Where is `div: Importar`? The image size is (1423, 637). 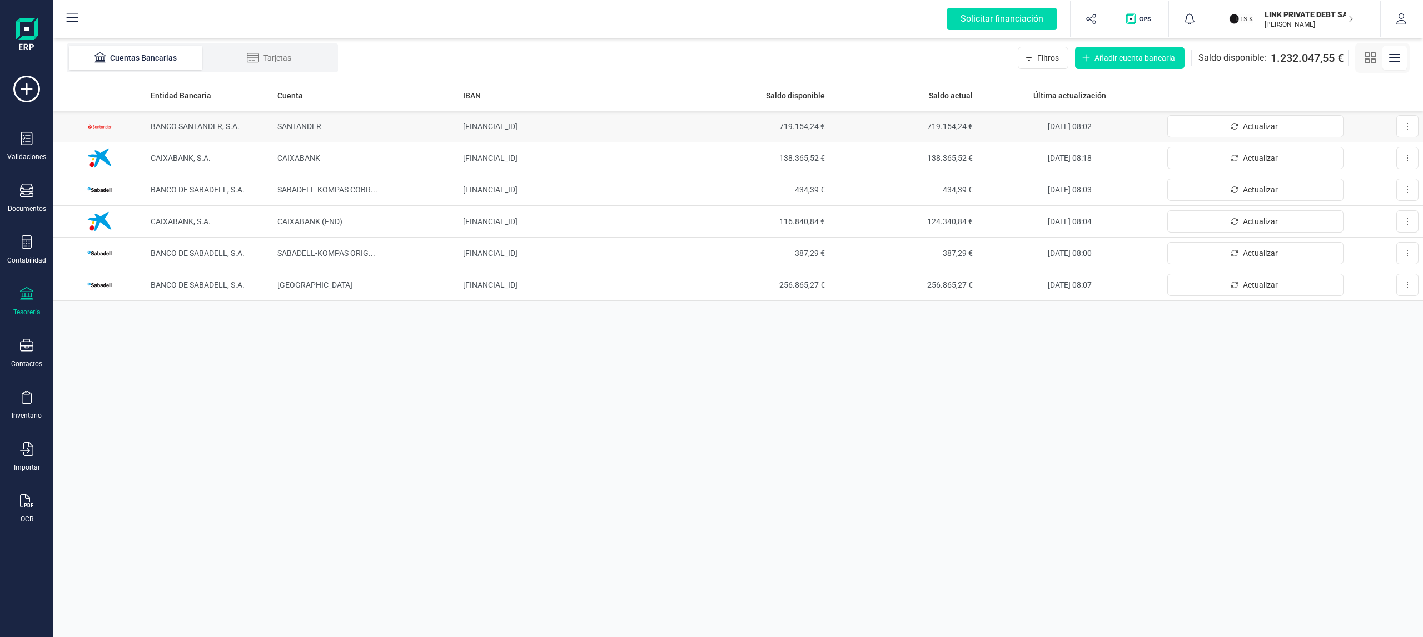 div: Importar is located at coordinates (27, 467).